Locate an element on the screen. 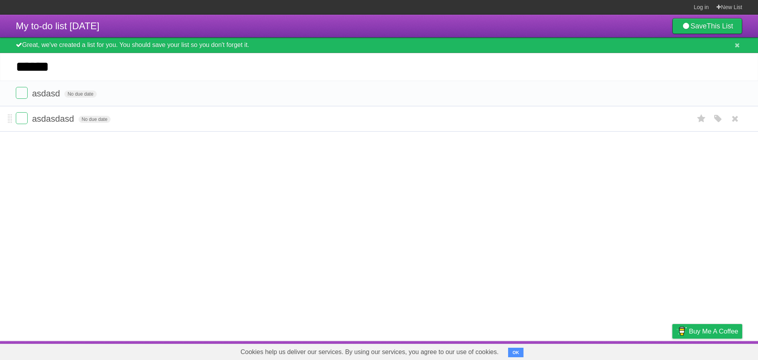 This screenshot has width=758, height=360. button: OK is located at coordinates (516, 352).